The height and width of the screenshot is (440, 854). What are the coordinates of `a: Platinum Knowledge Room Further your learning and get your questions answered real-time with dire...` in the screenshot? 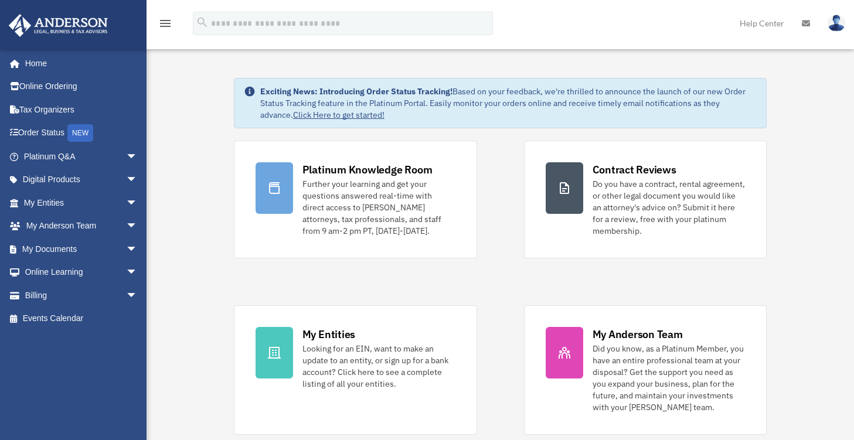 It's located at (355, 199).